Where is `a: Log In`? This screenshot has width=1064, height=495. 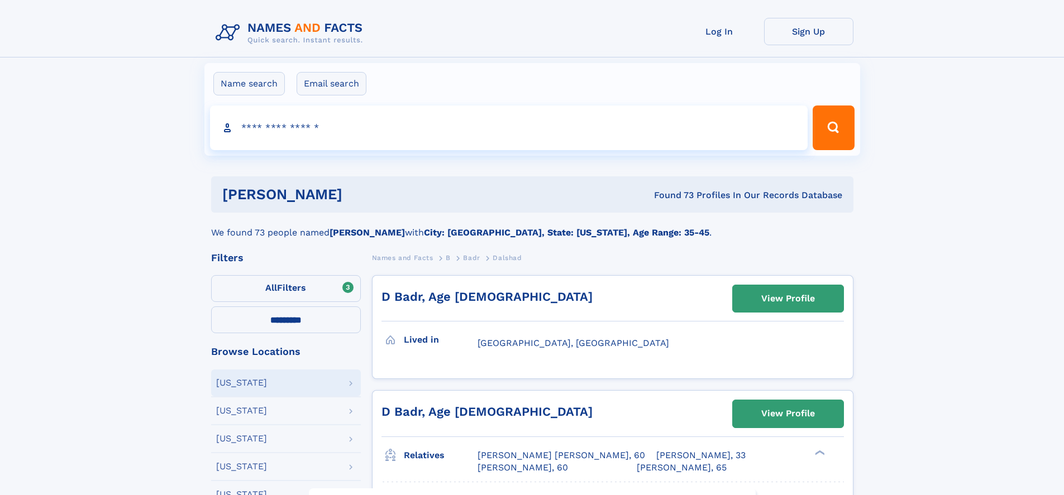
a: Log In is located at coordinates (719, 31).